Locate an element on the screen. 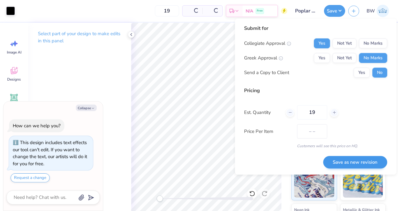  div: How can we help you? is located at coordinates (37, 126).